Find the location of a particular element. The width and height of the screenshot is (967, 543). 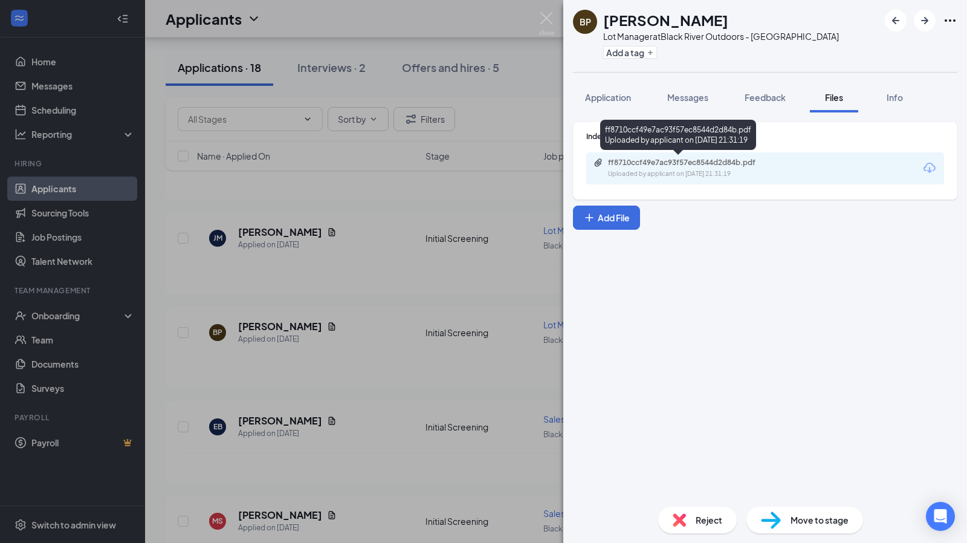

svg: ArrowLeftNew is located at coordinates (896, 21).